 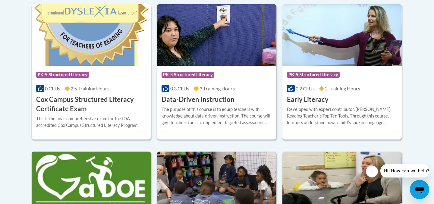 I want to click on span: 2 Training Hours, so click(x=343, y=88).